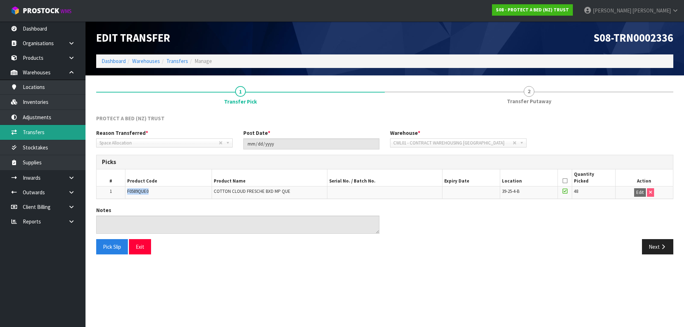 The image size is (684, 327). What do you see at coordinates (169, 178) in the screenshot?
I see `th: Product Code` at bounding box center [169, 178].